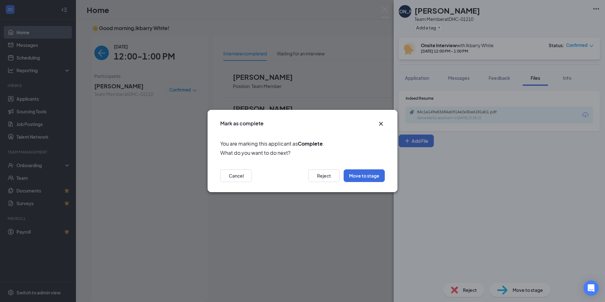  Describe the element at coordinates (591, 288) in the screenshot. I see `div: Open Intercom Messenger` at that location.